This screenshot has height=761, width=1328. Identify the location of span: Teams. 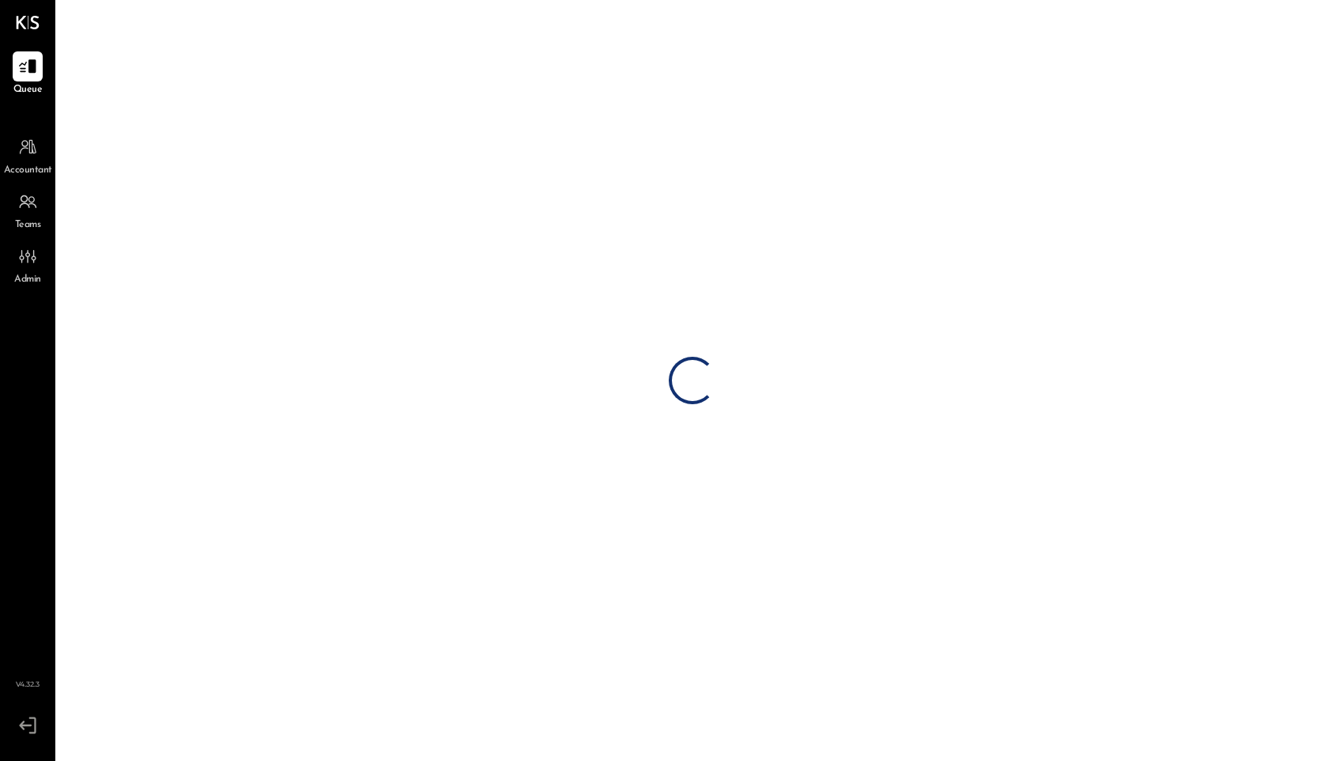
(28, 225).